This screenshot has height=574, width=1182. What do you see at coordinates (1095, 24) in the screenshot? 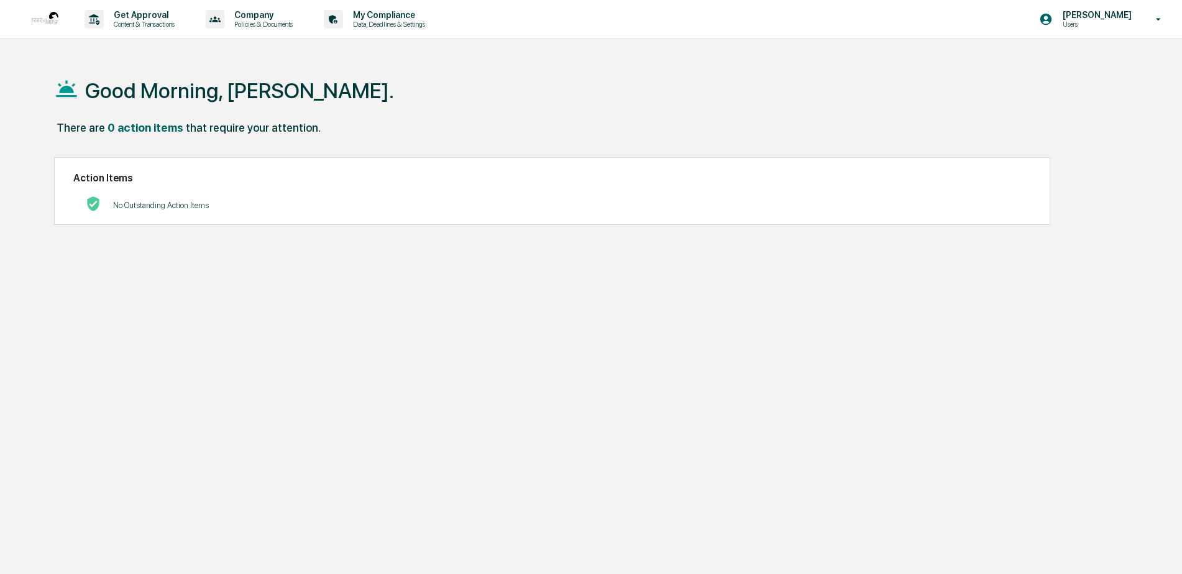
I see `p: Users` at bounding box center [1095, 24].